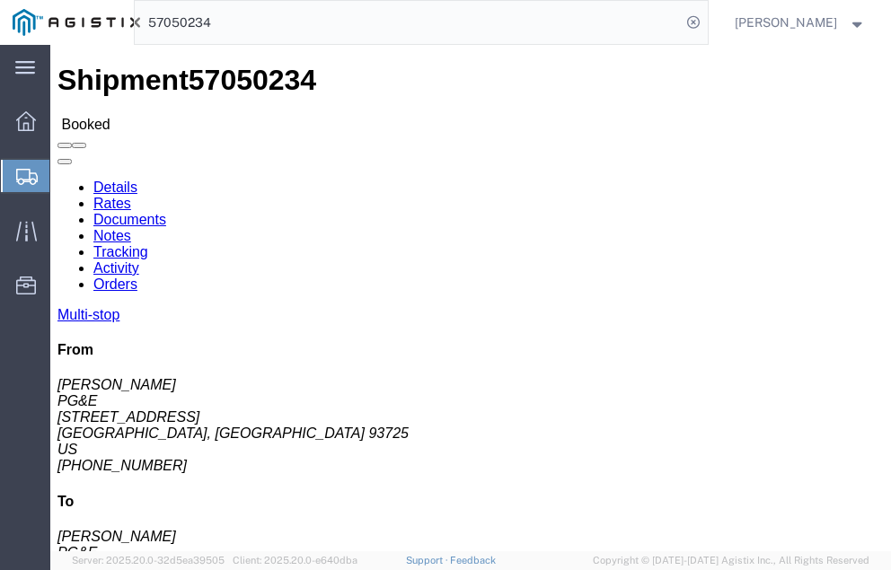 This screenshot has width=891, height=570. Describe the element at coordinates (428, 560) in the screenshot. I see `a: Support` at that location.